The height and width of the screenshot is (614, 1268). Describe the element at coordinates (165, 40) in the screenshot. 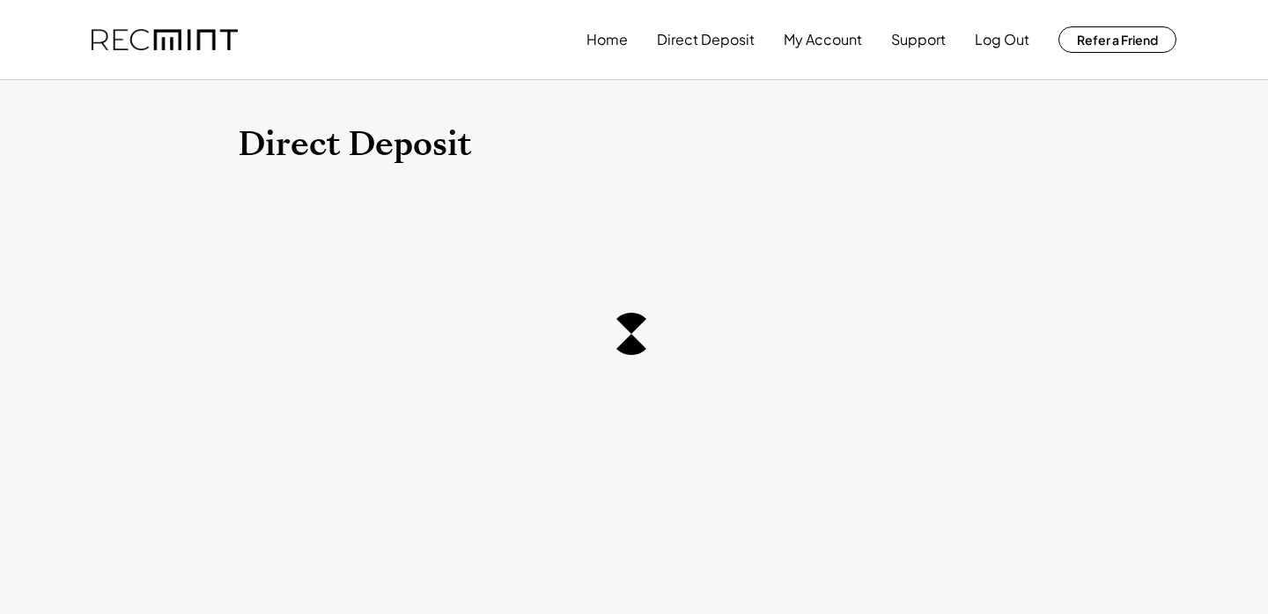

I see `img: recmint-logotype%403x.png` at that location.